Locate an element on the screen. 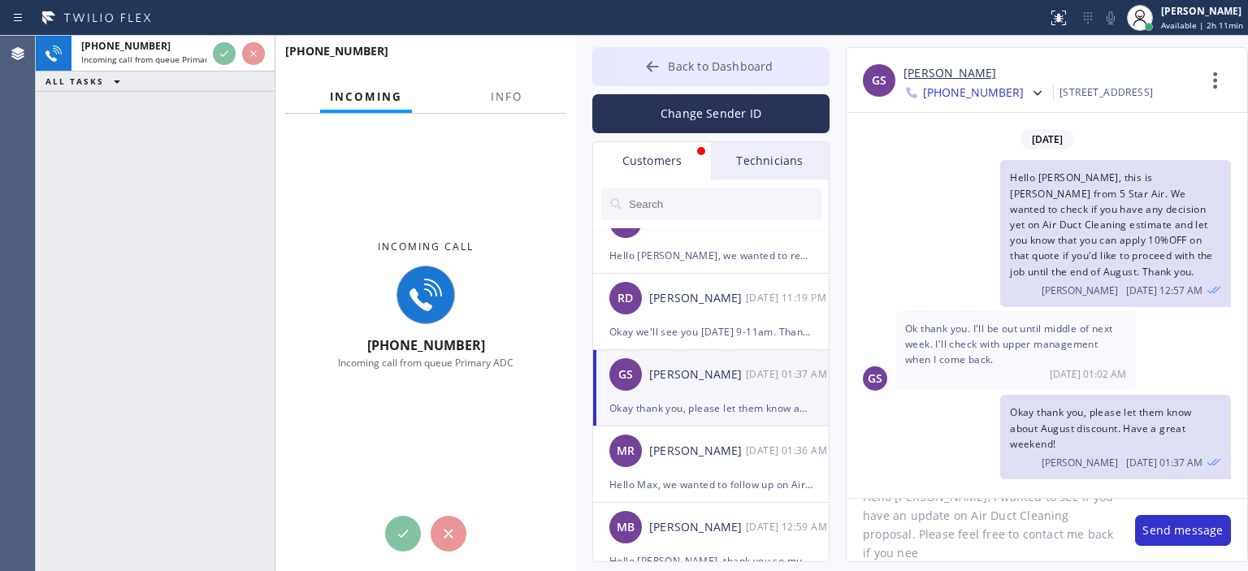  div: 08/08/2025 9:36 AM is located at coordinates (788, 450).